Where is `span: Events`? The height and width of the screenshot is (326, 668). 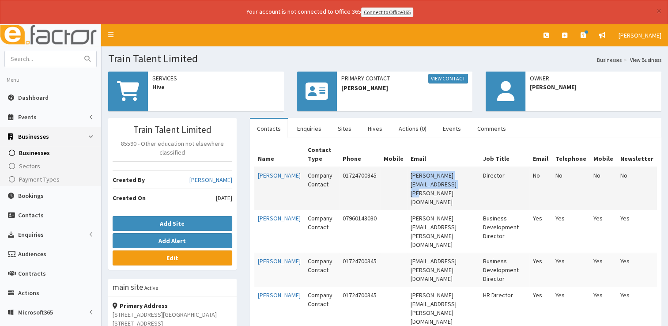 span: Events is located at coordinates (27, 117).